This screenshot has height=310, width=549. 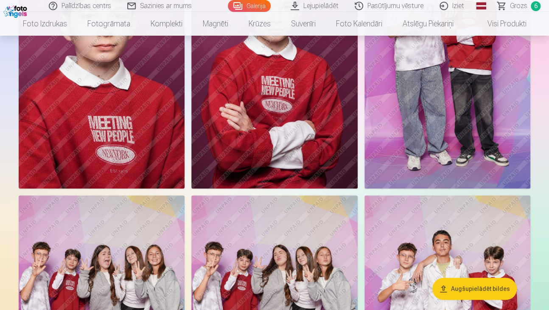 I want to click on a: Visi produkti, so click(x=500, y=24).